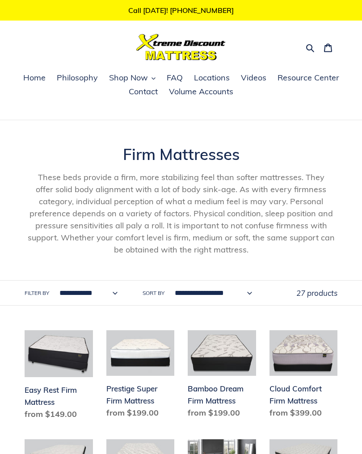 Image resolution: width=362 pixels, height=454 pixels. What do you see at coordinates (303, 376) in the screenshot?
I see `a: Cloud Comfort Firm Mattress` at bounding box center [303, 376].